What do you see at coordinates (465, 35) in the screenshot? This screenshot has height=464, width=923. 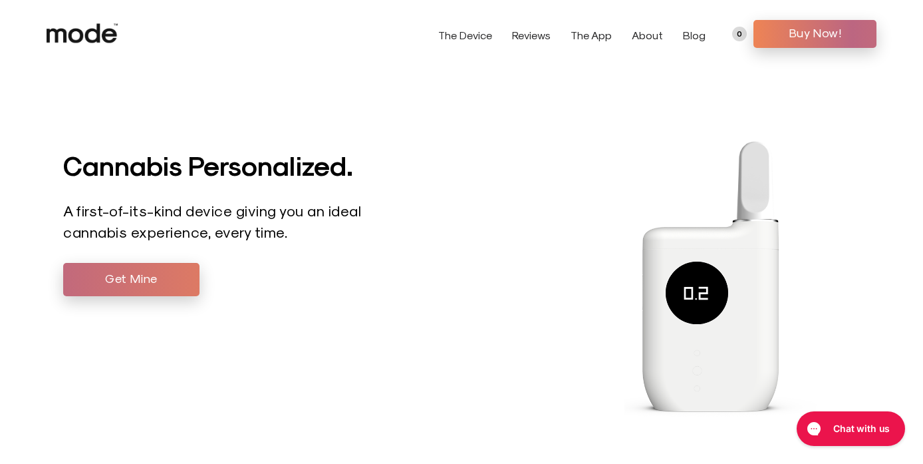 I see `a: The Device` at bounding box center [465, 35].